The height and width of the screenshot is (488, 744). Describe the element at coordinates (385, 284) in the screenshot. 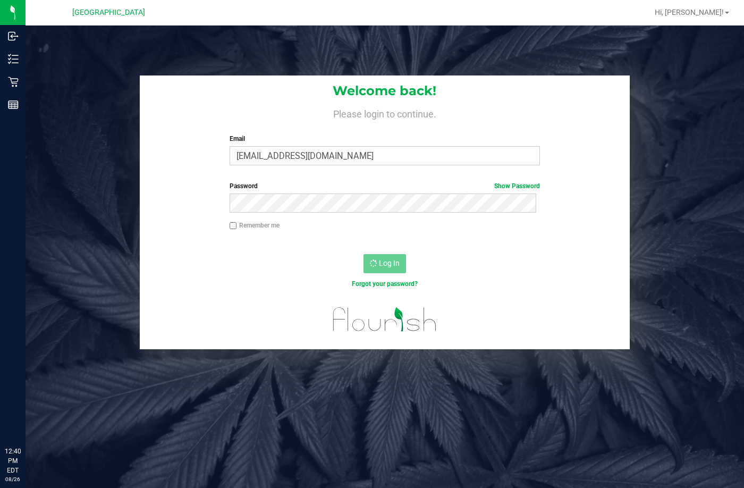

I see `a: Forgot your password?` at that location.